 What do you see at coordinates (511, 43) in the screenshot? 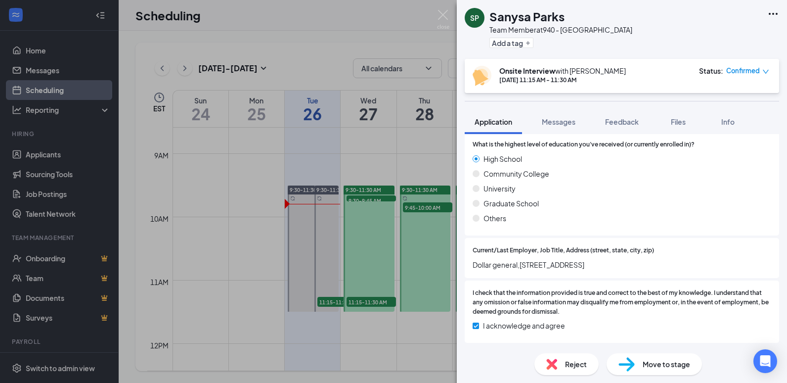
I see `button: PlusAdd a tag` at bounding box center [511, 43].